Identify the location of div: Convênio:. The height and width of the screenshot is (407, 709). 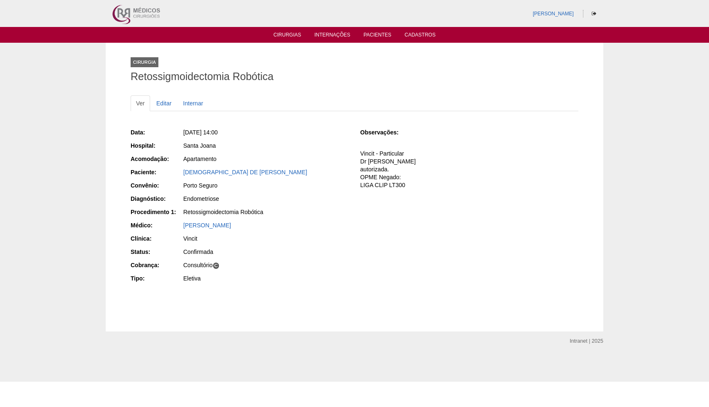
(156, 185).